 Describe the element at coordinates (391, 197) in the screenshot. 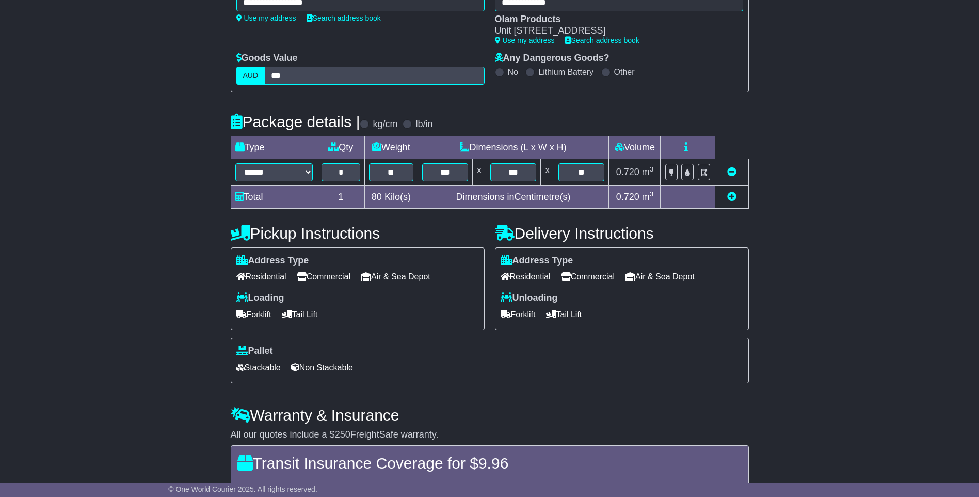

I see `td: Kilo(s)` at that location.